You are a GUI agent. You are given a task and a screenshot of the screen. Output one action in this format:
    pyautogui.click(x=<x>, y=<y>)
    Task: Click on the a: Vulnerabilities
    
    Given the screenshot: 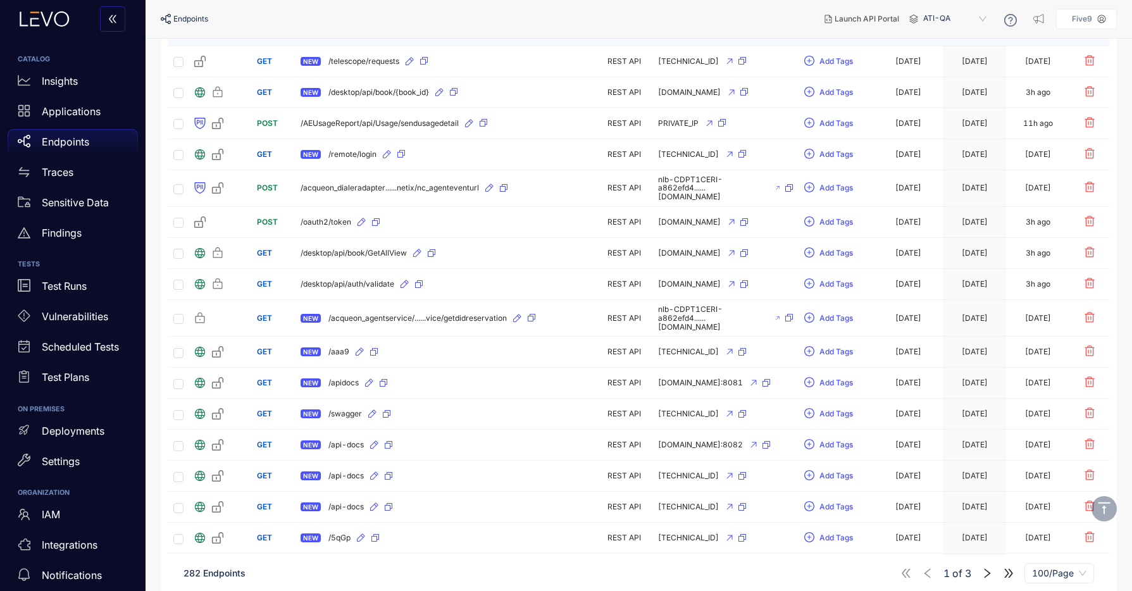 What is the action you would take?
    pyautogui.click(x=73, y=320)
    